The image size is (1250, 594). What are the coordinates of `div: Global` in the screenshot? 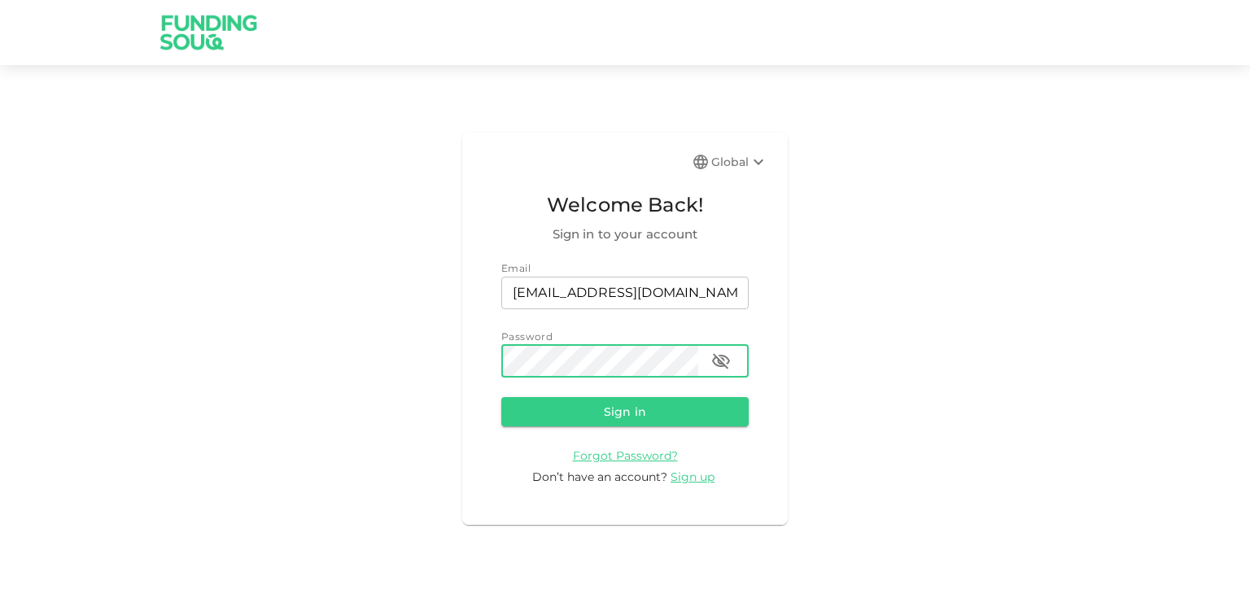 It's located at (740, 162).